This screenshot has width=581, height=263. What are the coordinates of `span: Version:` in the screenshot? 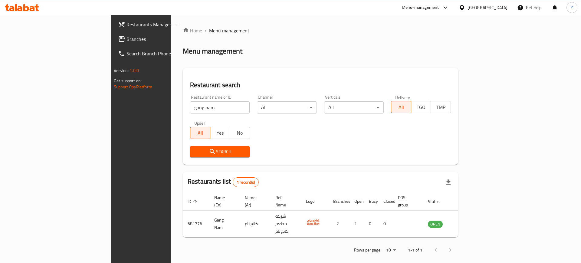 It's located at (121, 70).